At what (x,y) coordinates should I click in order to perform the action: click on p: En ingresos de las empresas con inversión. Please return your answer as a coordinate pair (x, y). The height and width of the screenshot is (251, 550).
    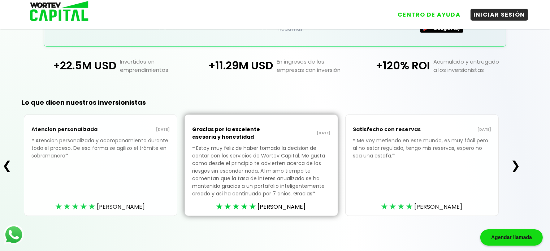
    Looking at the image, I should click on (313, 66).